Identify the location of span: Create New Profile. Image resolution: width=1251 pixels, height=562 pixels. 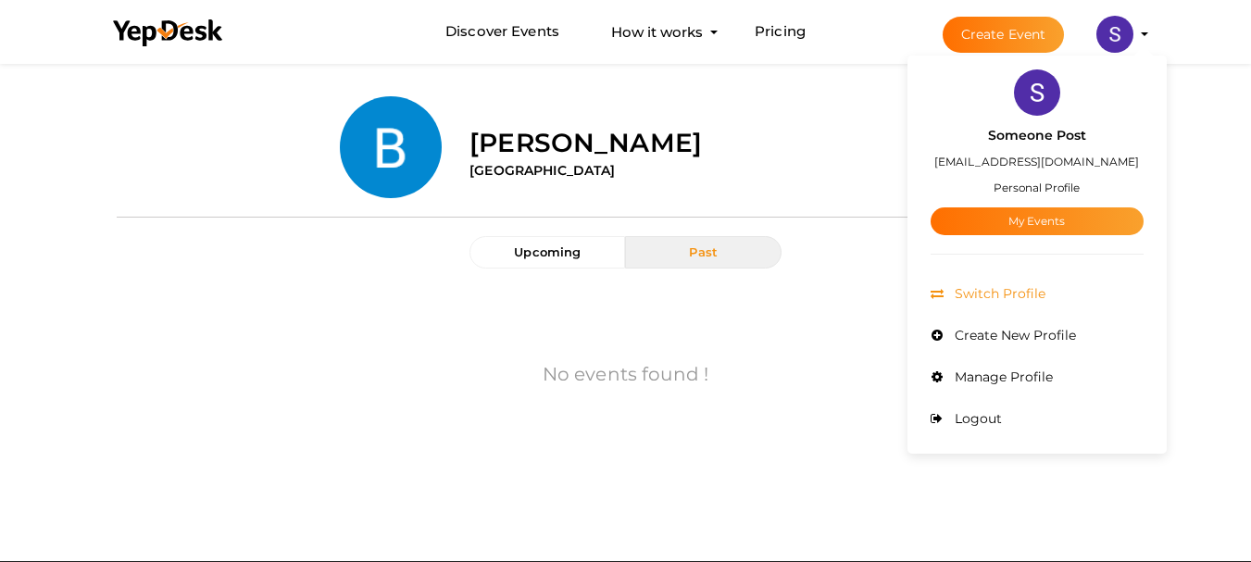
(1013, 335).